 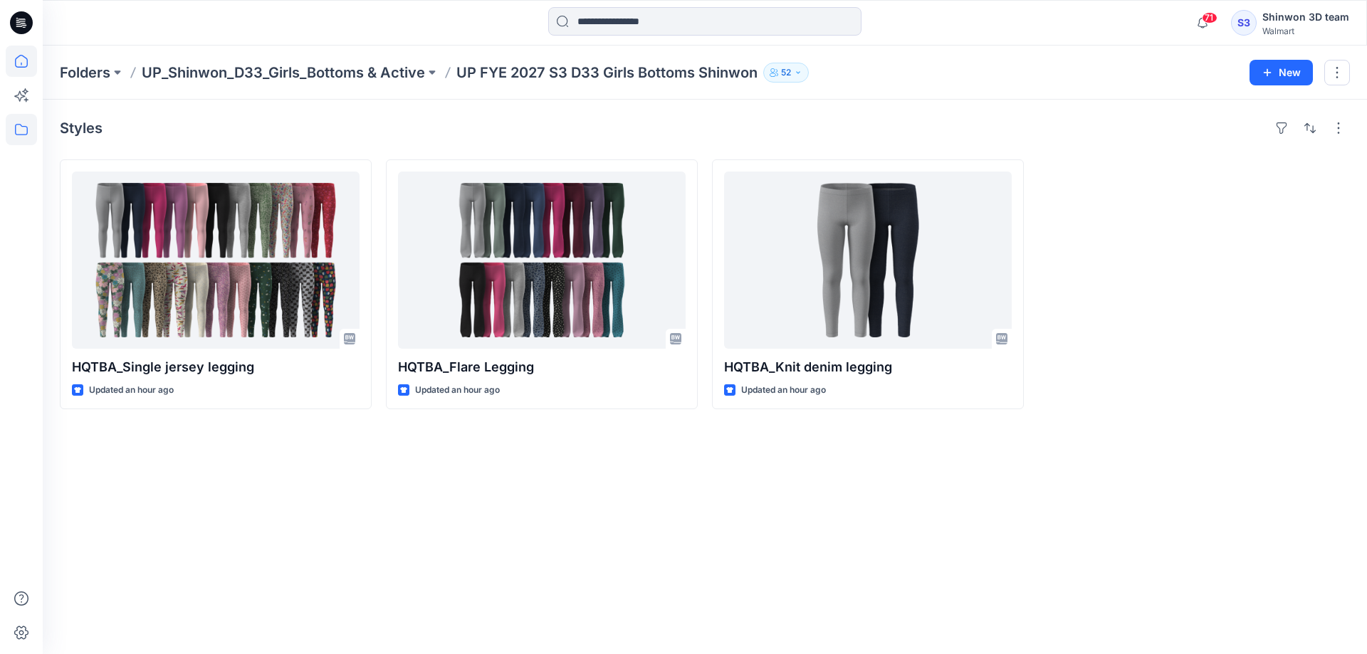 I want to click on a: HQTBA_Flare Legging, so click(x=542, y=260).